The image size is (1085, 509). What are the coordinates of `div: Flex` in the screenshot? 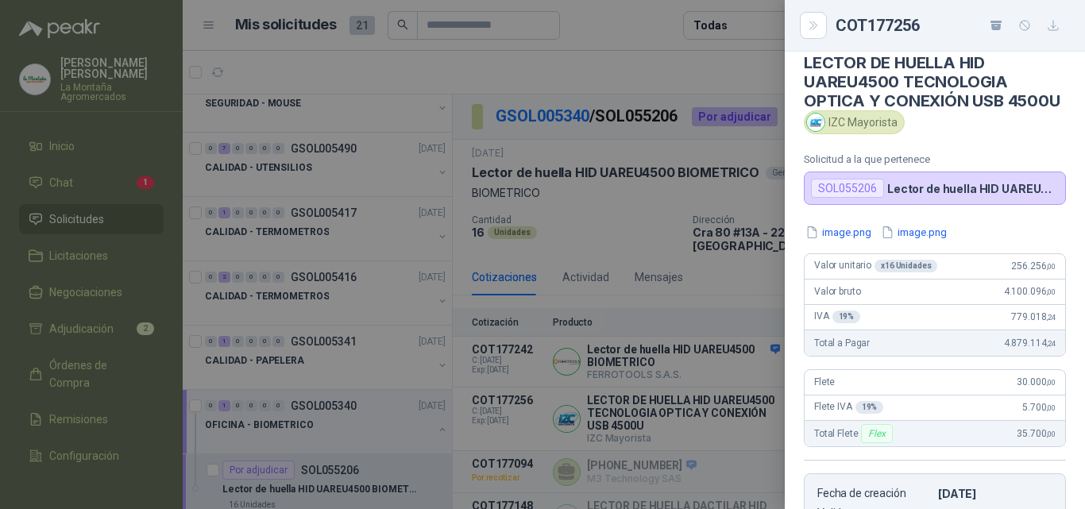 It's located at (876, 434).